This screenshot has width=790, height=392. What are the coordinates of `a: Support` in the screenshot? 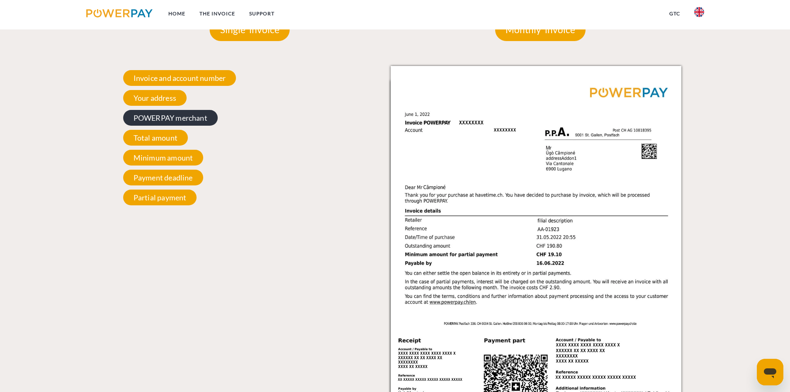 It's located at (262, 14).